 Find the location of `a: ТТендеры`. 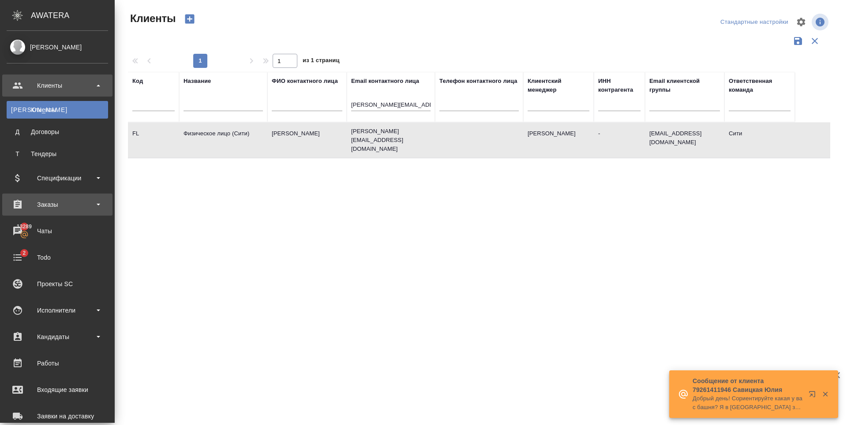

a: ТТендеры is located at coordinates (57, 154).